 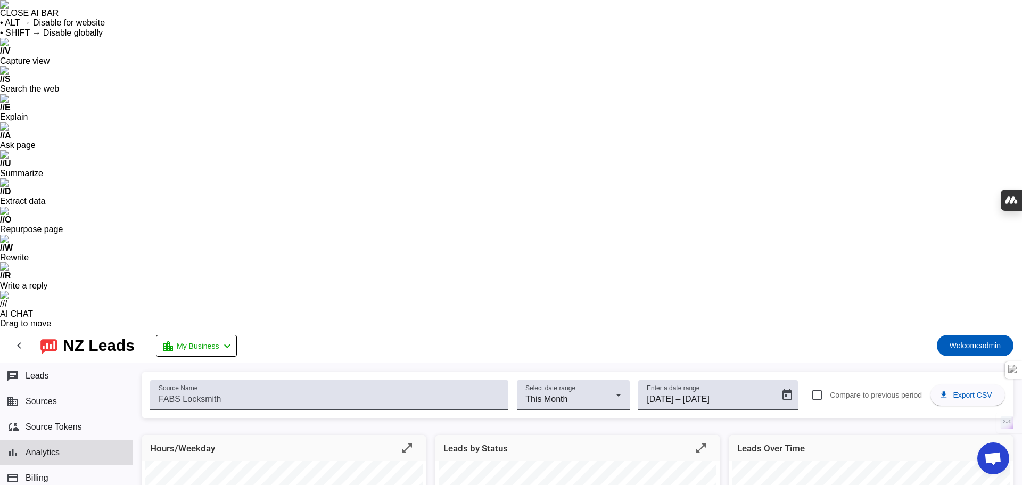 What do you see at coordinates (196, 345) in the screenshot?
I see `button: My Business` at bounding box center [196, 345].